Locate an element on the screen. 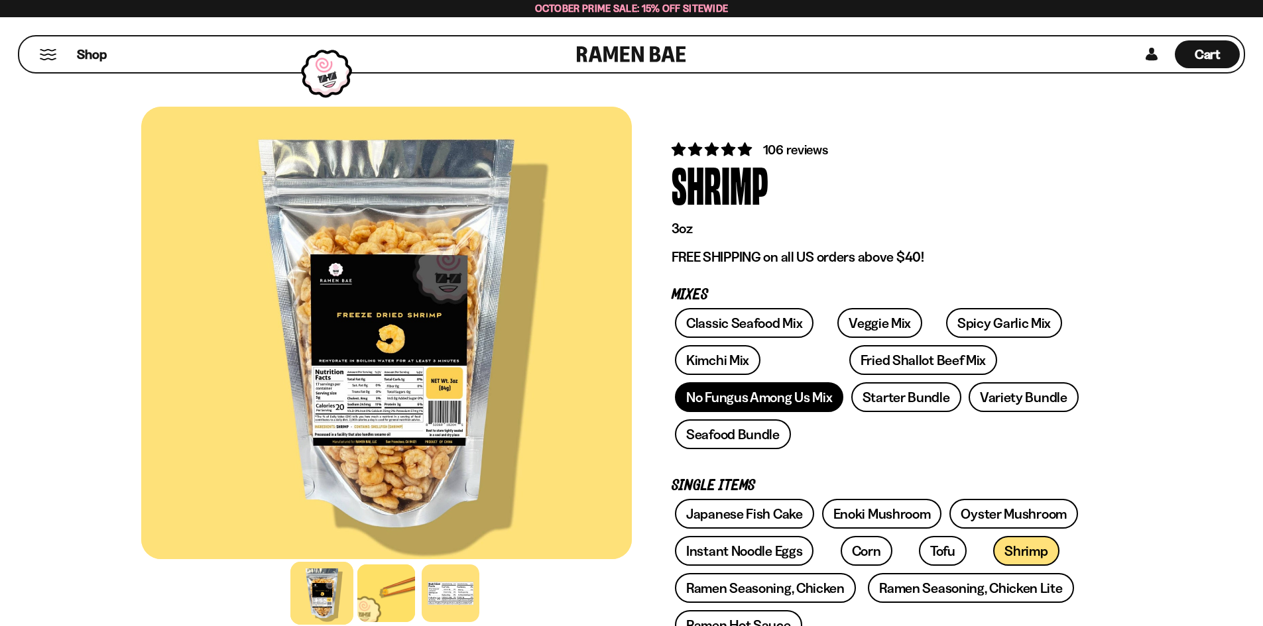  a: Instant Noodle Eggs is located at coordinates (744, 551).